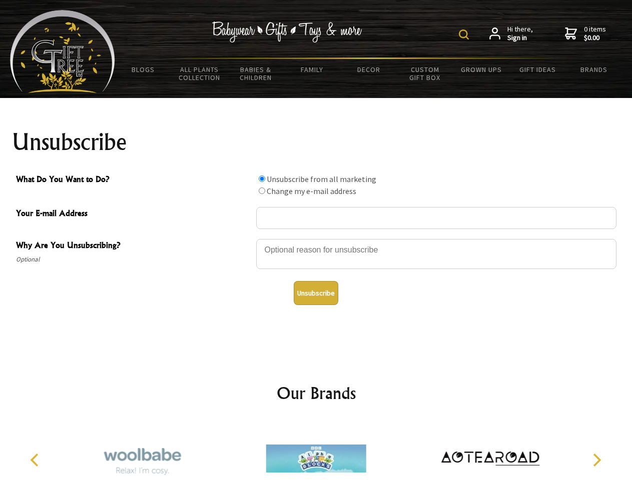 The width and height of the screenshot is (632, 480). I want to click on span: Hi there,, so click(520, 34).